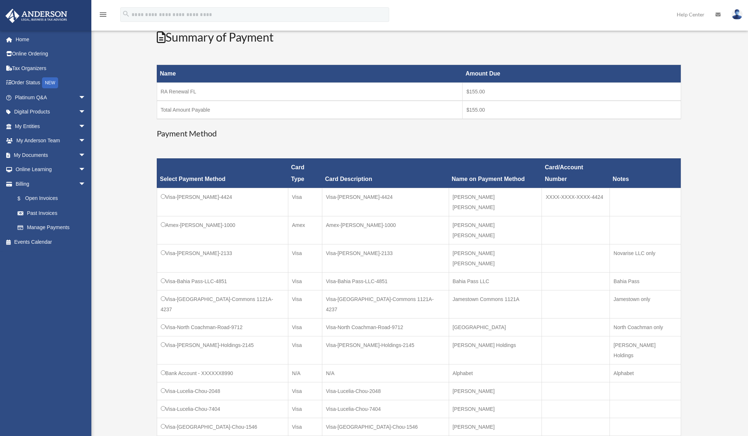 This screenshot has width=748, height=436. What do you see at coordinates (23, 45) in the screenshot?
I see `img: tab_domain_overview_orange.svg` at bounding box center [23, 45].